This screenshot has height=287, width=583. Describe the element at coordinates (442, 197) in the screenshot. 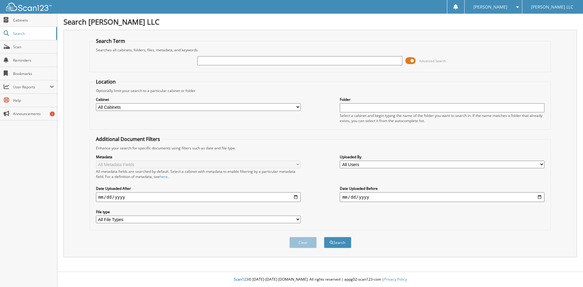

I see `input: end` at that location.